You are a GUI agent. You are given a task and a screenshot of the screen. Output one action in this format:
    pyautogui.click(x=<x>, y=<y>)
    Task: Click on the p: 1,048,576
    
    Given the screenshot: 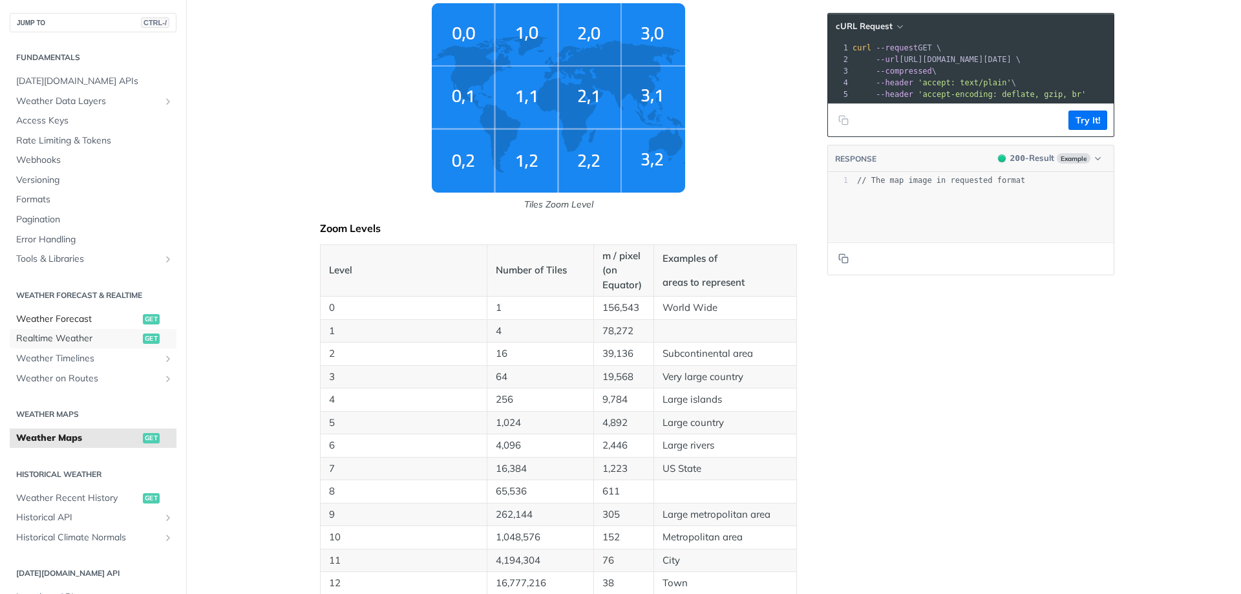 What is the action you would take?
    pyautogui.click(x=540, y=537)
    